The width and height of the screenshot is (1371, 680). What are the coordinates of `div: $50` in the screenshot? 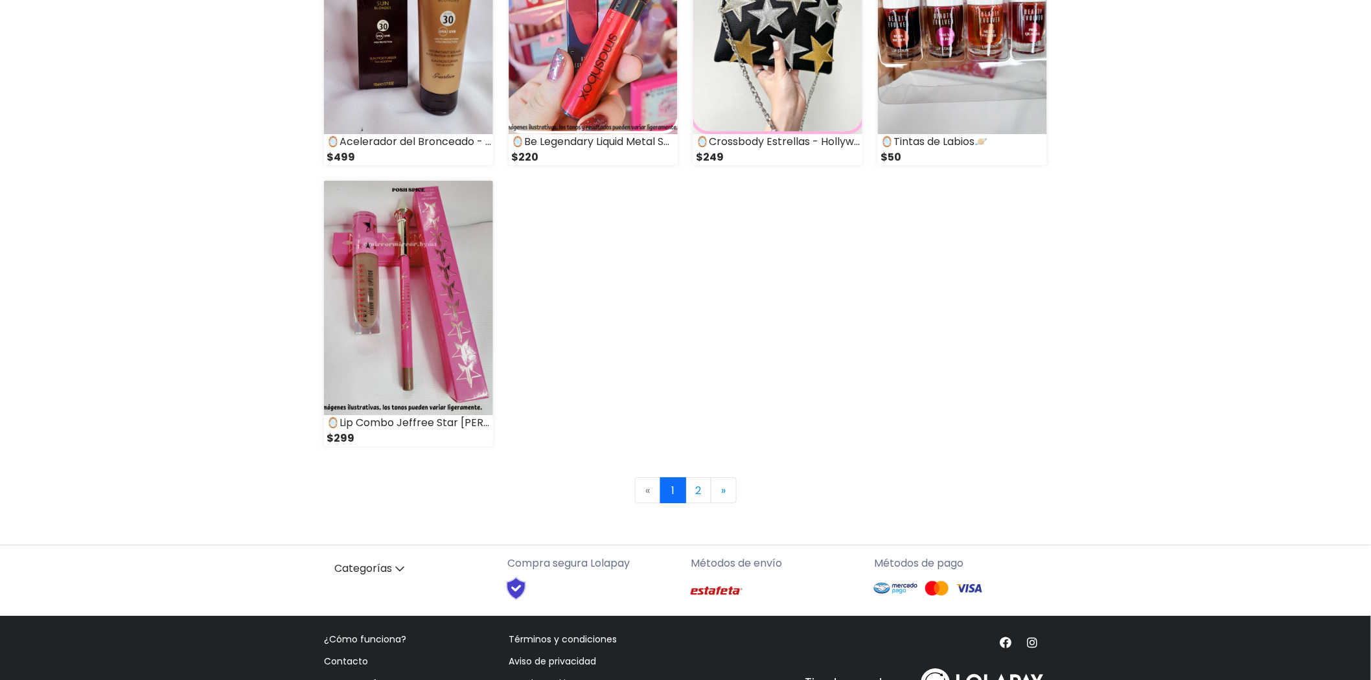 It's located at (962, 157).